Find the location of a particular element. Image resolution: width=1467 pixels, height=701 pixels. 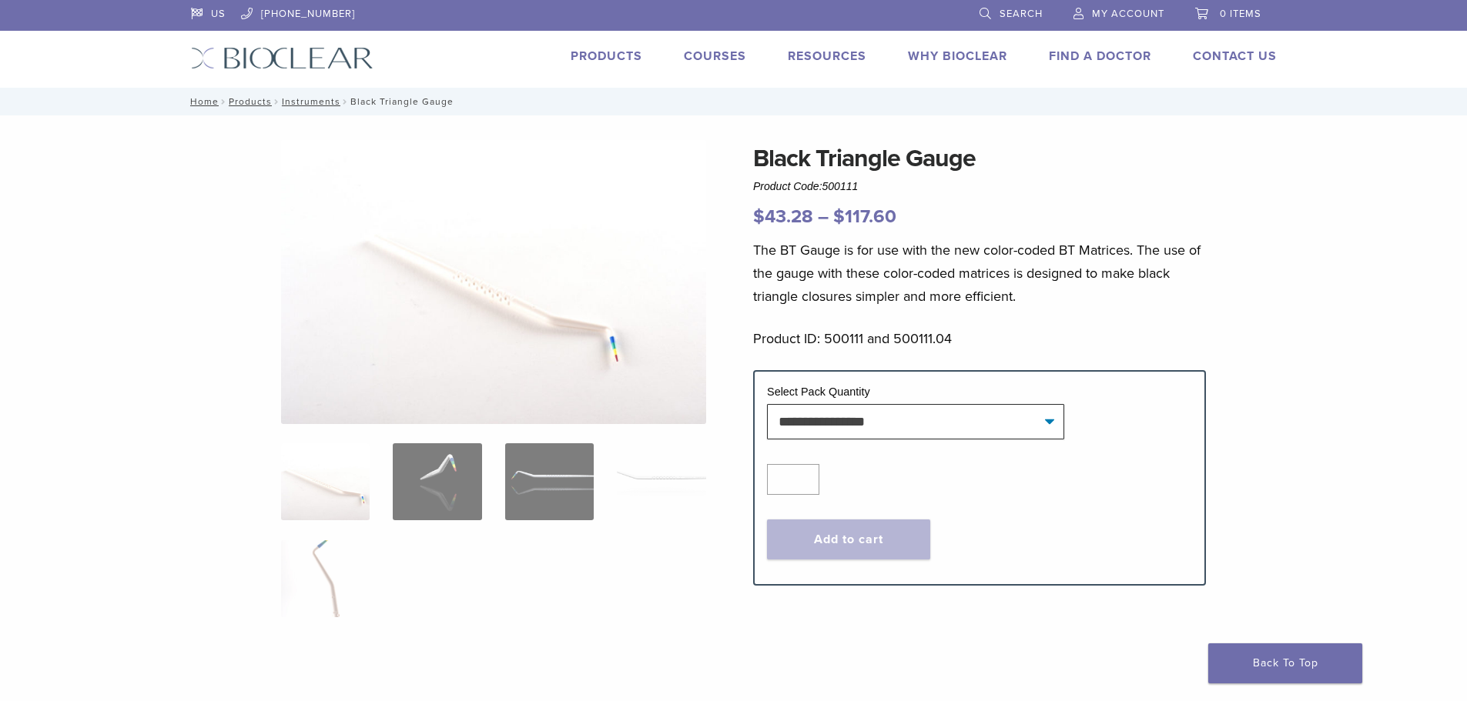

img: Black Triangle Gauge - Image 5 is located at coordinates (325, 579).